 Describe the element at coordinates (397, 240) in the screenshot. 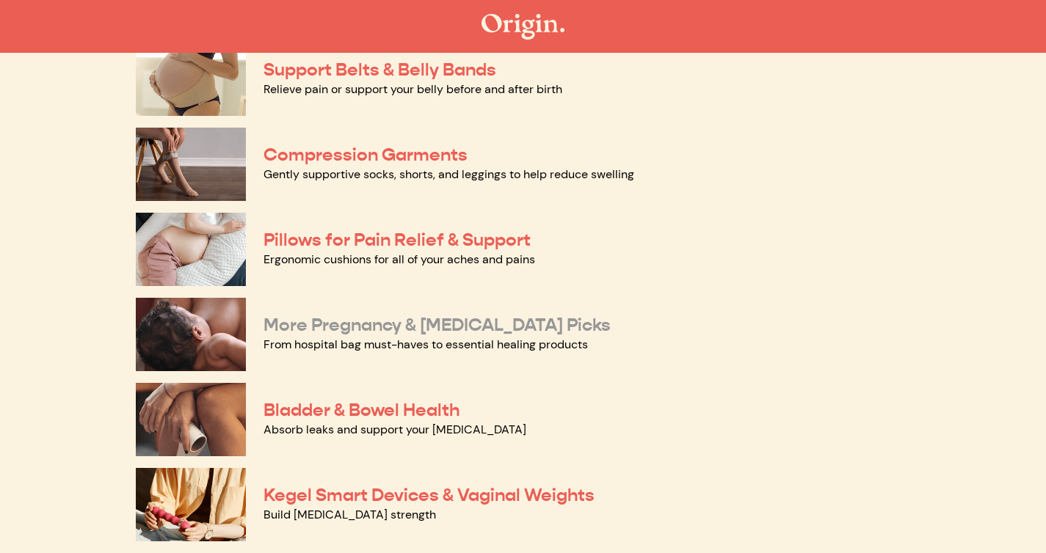

I see `a: Pillows for Pain Relief & Support` at that location.